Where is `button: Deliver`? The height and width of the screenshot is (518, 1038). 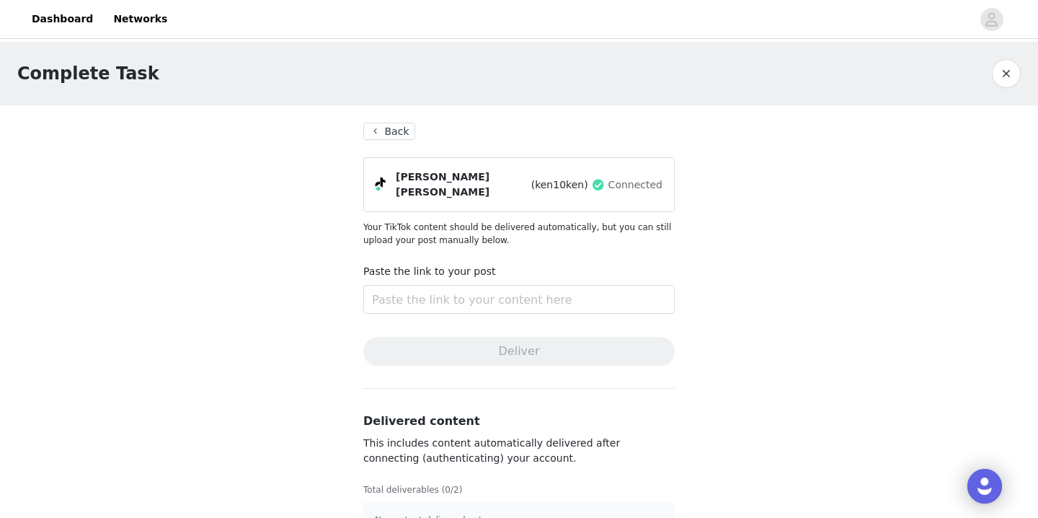
button: Deliver is located at coordinates (519, 351).